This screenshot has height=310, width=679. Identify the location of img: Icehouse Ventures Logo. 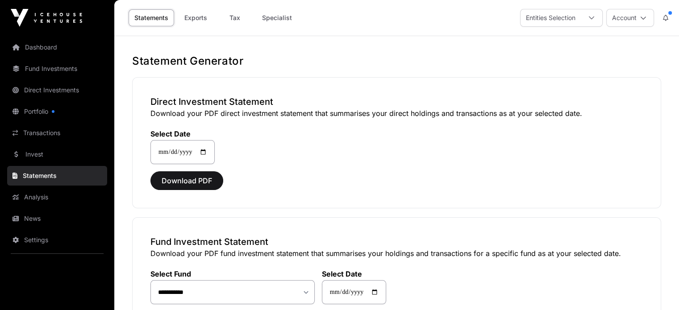
(46, 18).